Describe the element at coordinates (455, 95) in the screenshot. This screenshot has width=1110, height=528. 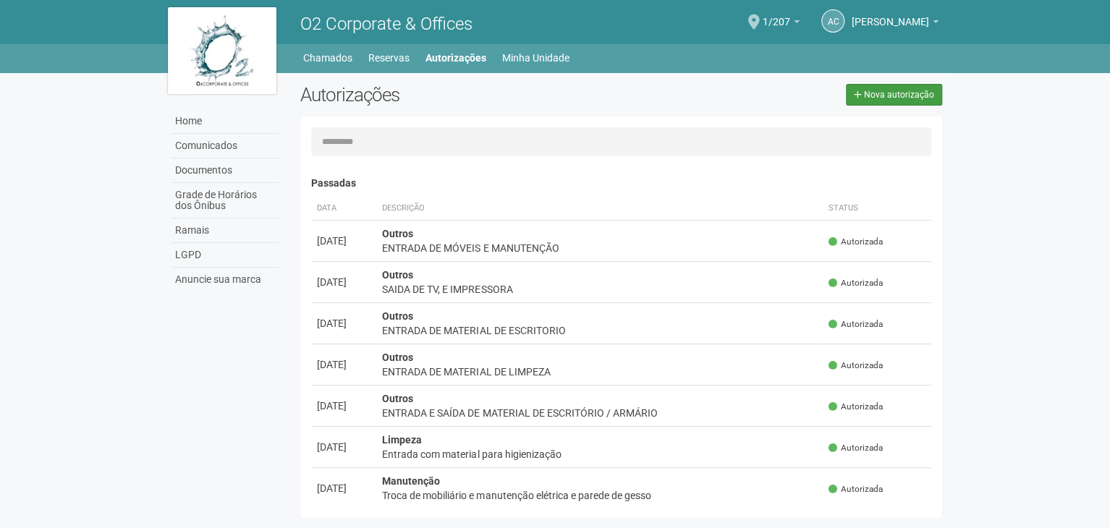
I see `h2: Autorizações` at that location.